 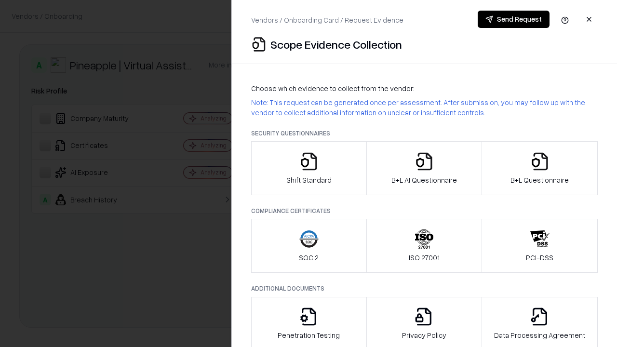 I want to click on p: Additional Documents, so click(x=424, y=288).